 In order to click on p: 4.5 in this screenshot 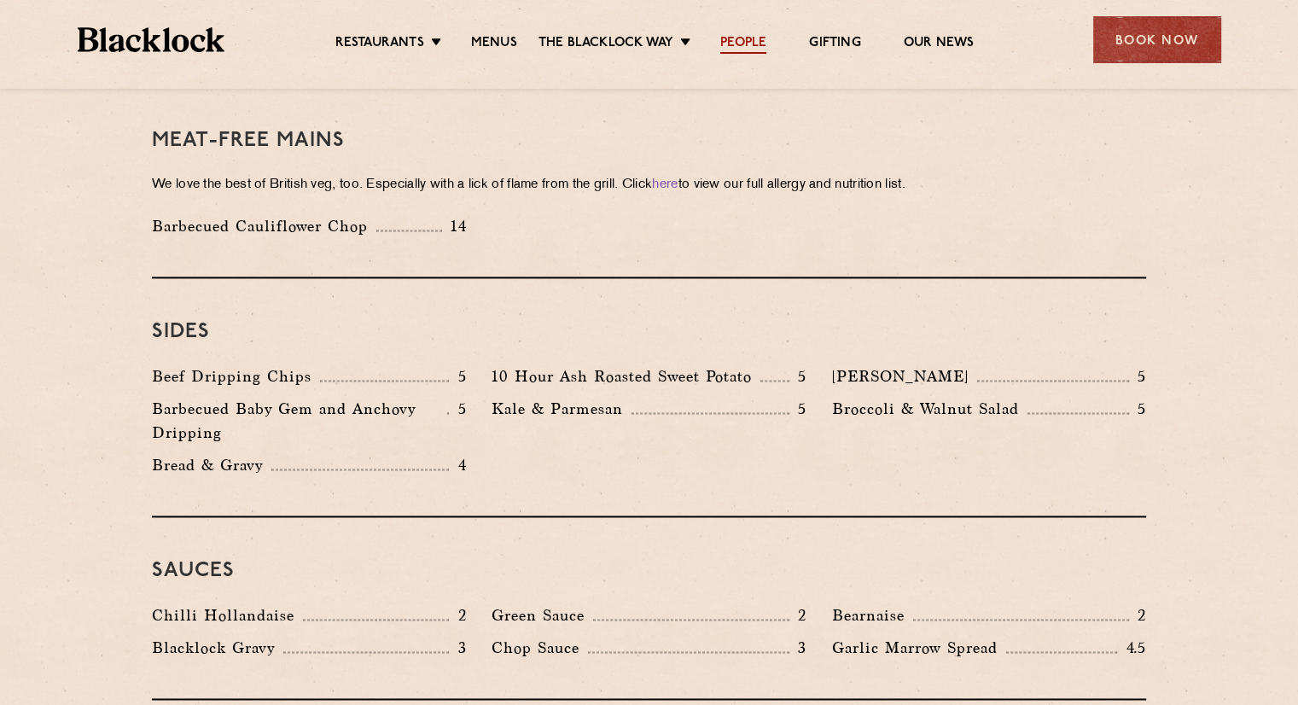, I will do `click(1132, 648)`.